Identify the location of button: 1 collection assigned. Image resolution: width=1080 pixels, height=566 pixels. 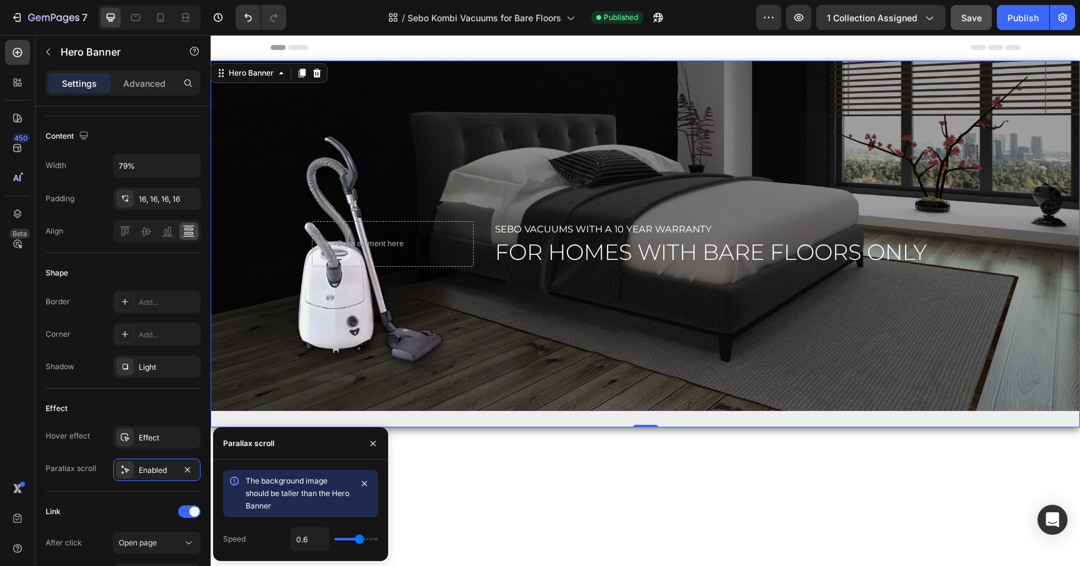
(880, 17).